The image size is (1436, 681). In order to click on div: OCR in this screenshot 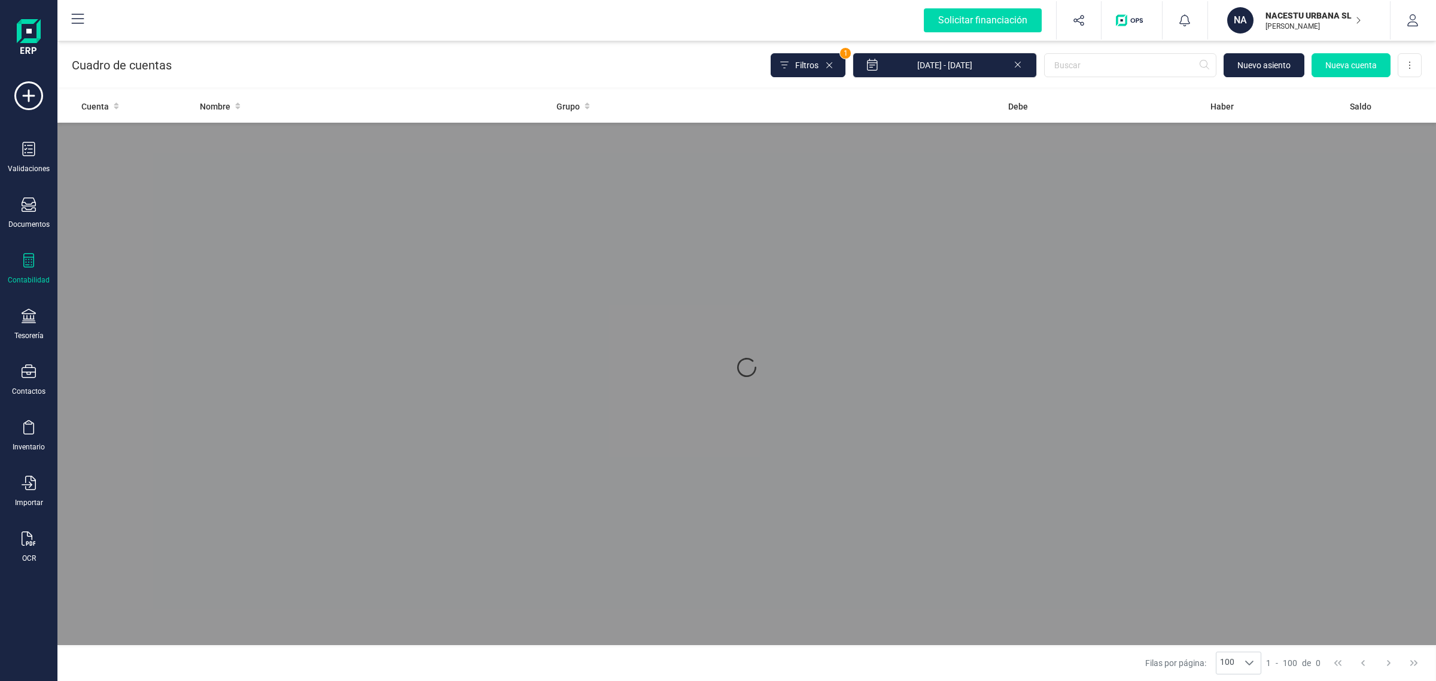, I will do `click(29, 558)`.